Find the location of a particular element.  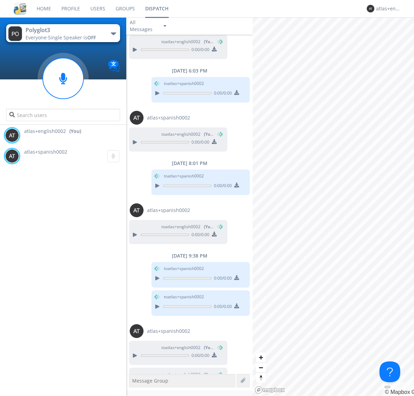

button: Zoom in is located at coordinates (261, 357).